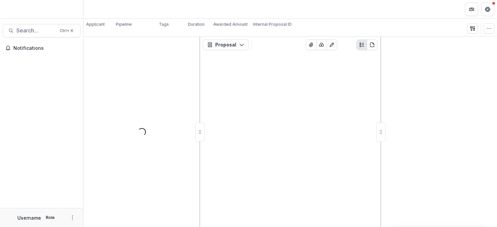  What do you see at coordinates (273, 24) in the screenshot?
I see `p: Internal Proposal ID` at bounding box center [273, 24].